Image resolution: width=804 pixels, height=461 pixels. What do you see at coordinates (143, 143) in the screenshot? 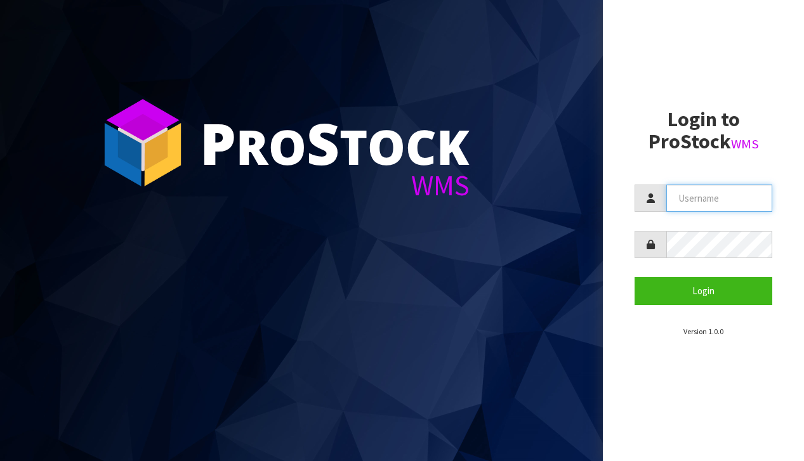
I see `img: ProStock Cube` at bounding box center [143, 143].